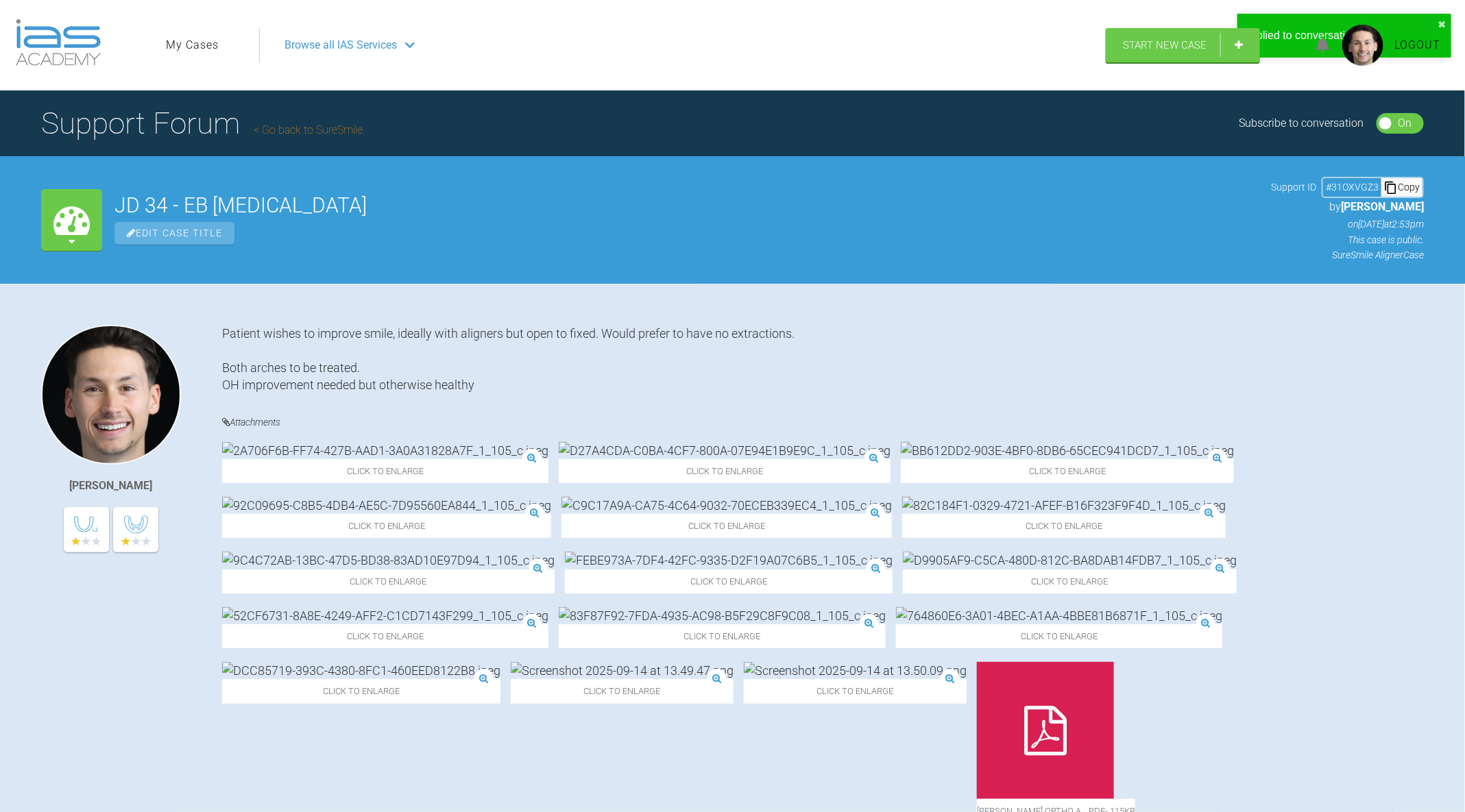 Image resolution: width=1465 pixels, height=812 pixels. I want to click on div: Subscribe to conversation, so click(1301, 123).